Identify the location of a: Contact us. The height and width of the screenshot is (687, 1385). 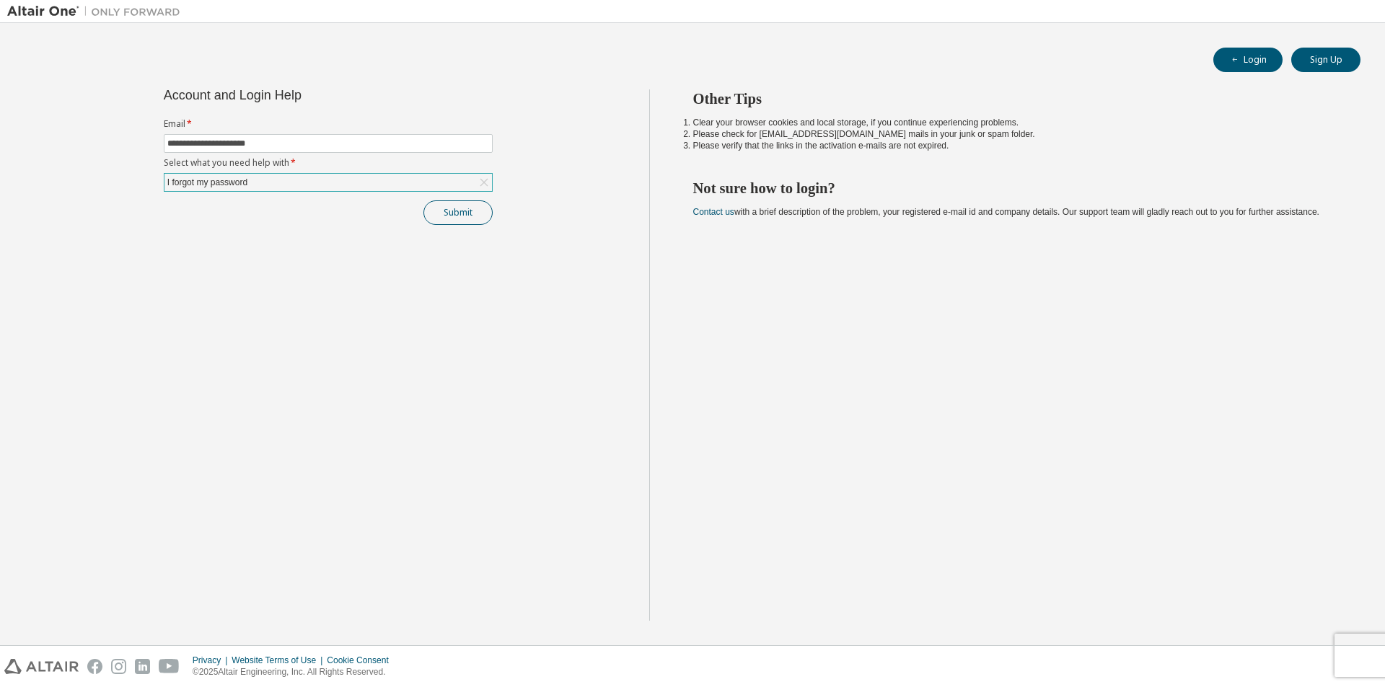
(713, 212).